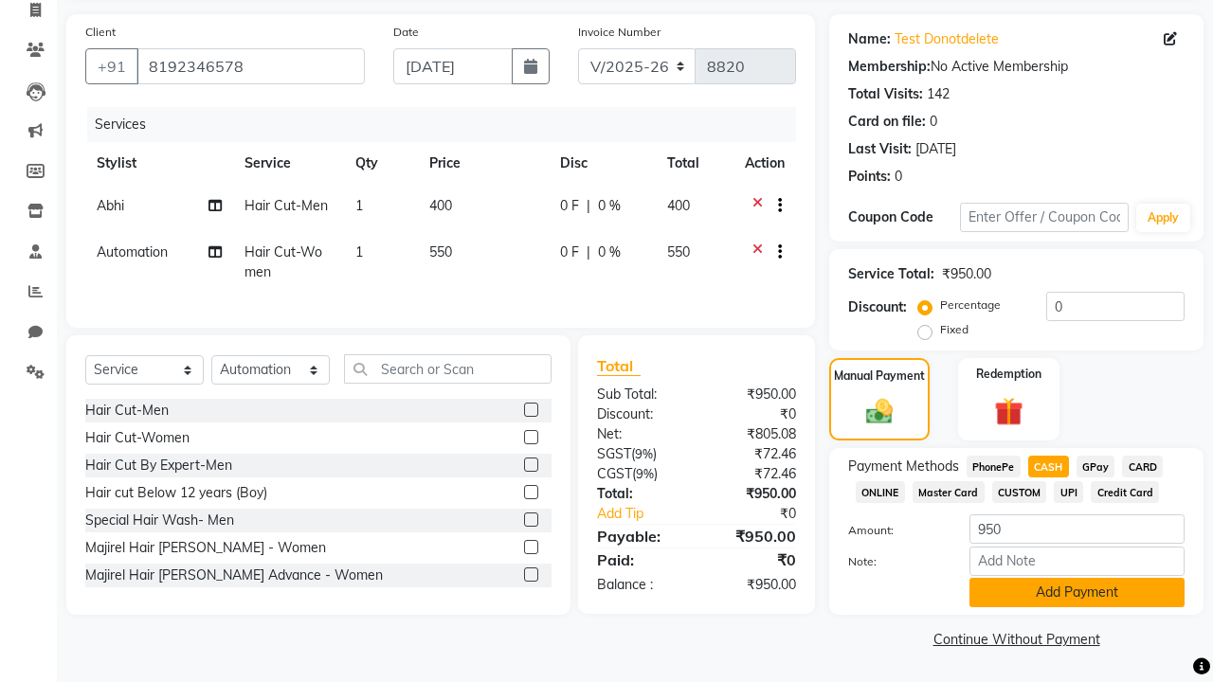 The image size is (1213, 682). Describe the element at coordinates (127, 410) in the screenshot. I see `div: Hair Cut-Men` at that location.